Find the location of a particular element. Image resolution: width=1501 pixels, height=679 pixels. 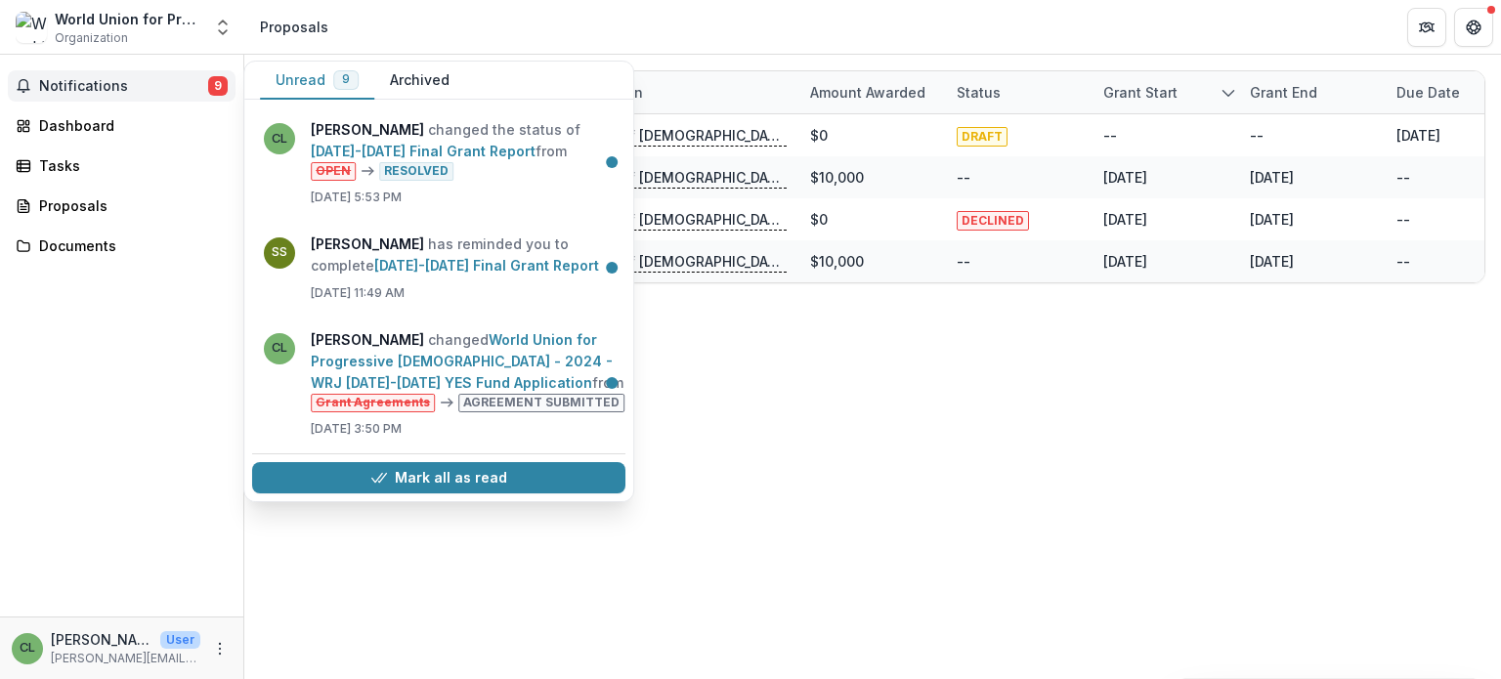

button: Get Help is located at coordinates (1473, 27).